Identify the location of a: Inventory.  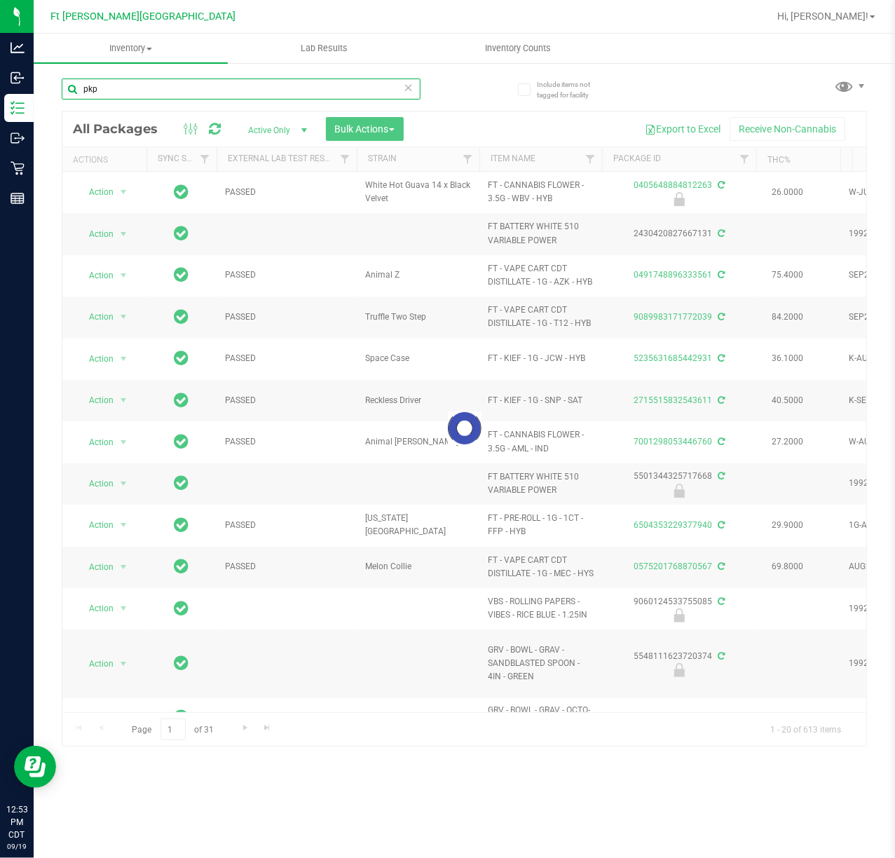
(130, 48).